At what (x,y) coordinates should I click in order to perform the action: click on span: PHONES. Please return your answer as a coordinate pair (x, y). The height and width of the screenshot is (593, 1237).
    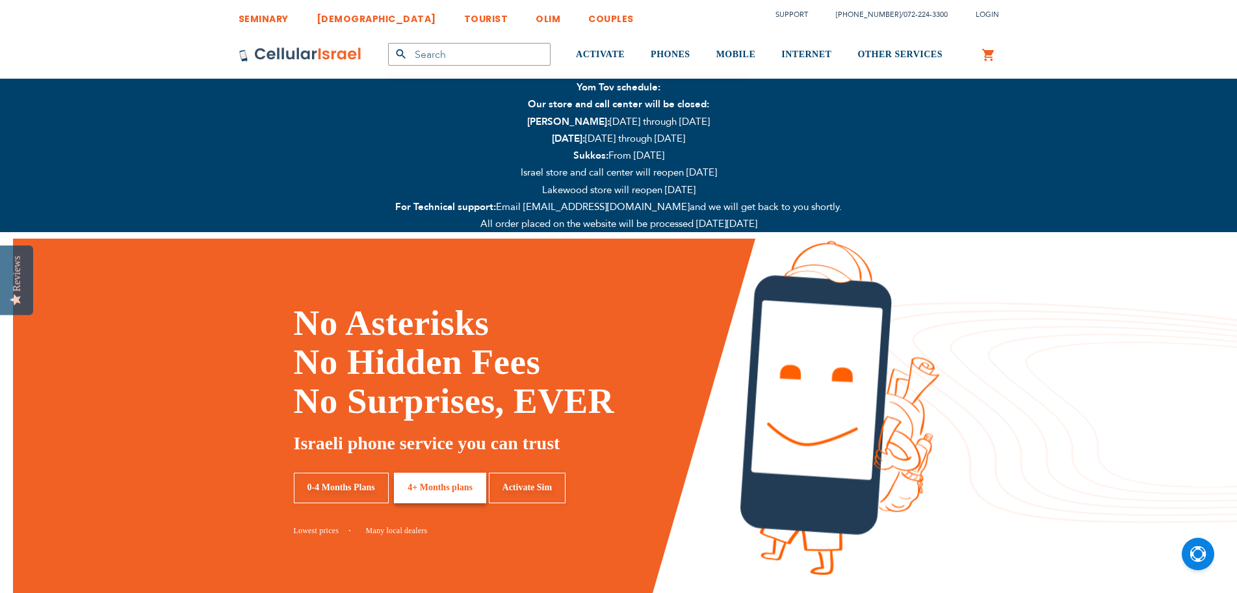
    Looking at the image, I should click on (670, 54).